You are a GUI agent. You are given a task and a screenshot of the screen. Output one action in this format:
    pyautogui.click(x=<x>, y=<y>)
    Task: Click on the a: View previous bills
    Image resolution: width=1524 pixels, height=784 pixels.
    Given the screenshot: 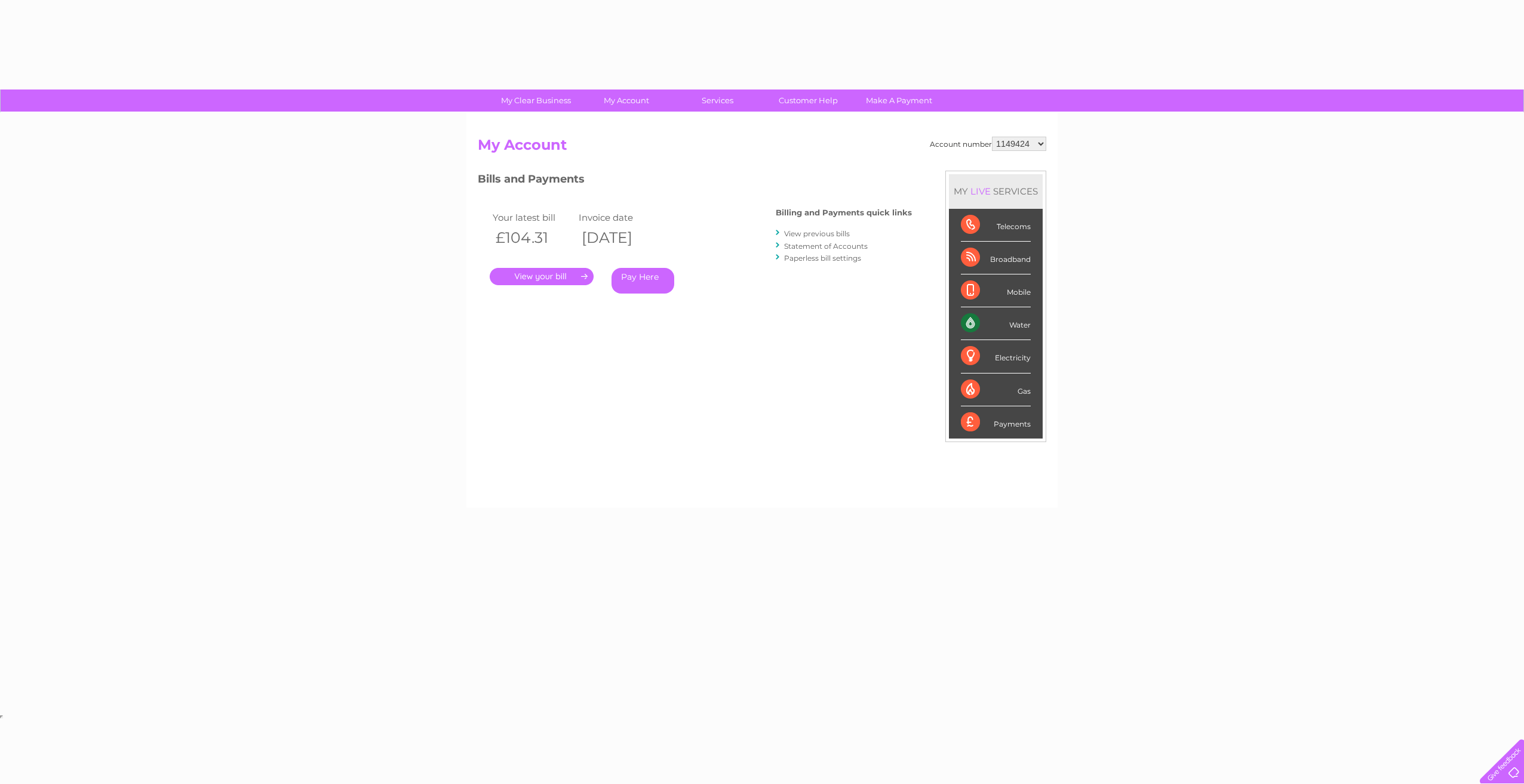 What is the action you would take?
    pyautogui.click(x=817, y=234)
    